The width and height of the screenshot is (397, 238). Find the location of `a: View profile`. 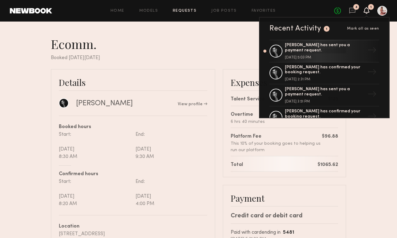

a: View profile is located at coordinates (193, 104).